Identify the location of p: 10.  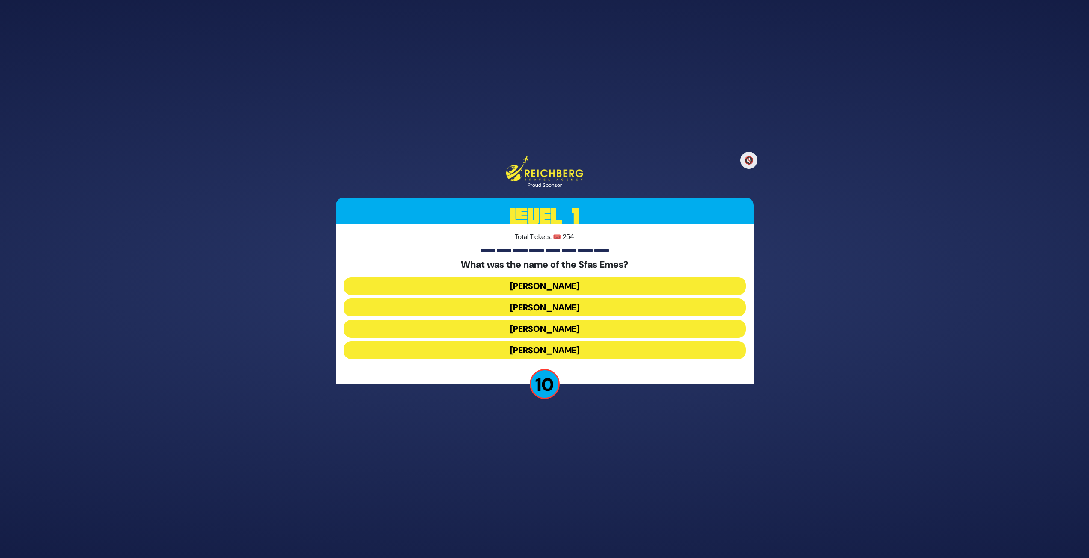
(545, 384).